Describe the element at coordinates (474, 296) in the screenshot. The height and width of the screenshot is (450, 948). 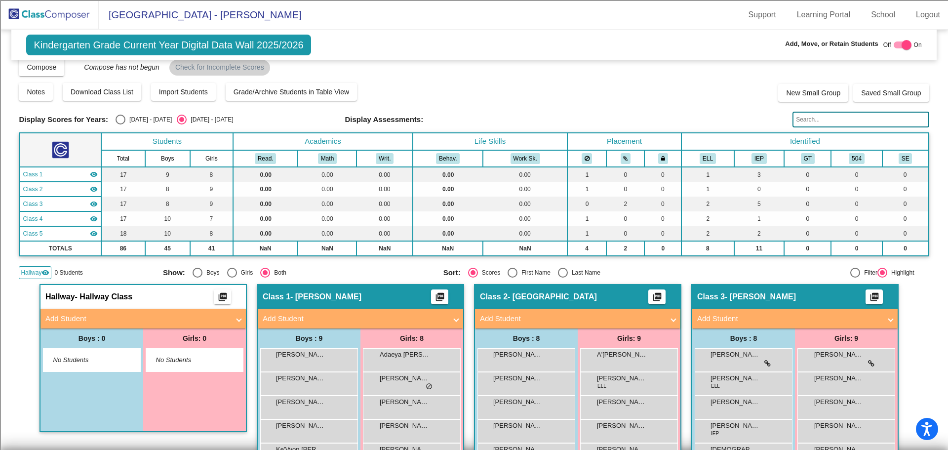
I see `div: New source` at that location.